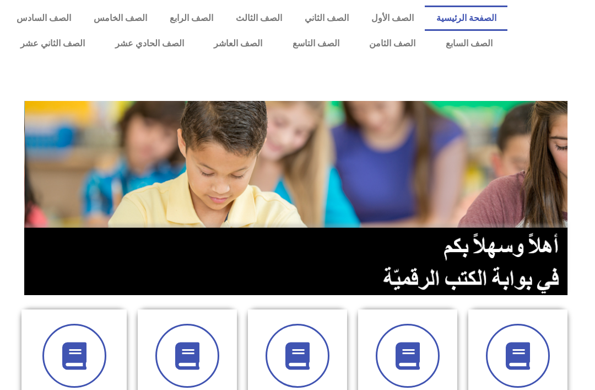 This screenshot has width=595, height=390. What do you see at coordinates (149, 44) in the screenshot?
I see `a: الصف الحادي عشر` at bounding box center [149, 44].